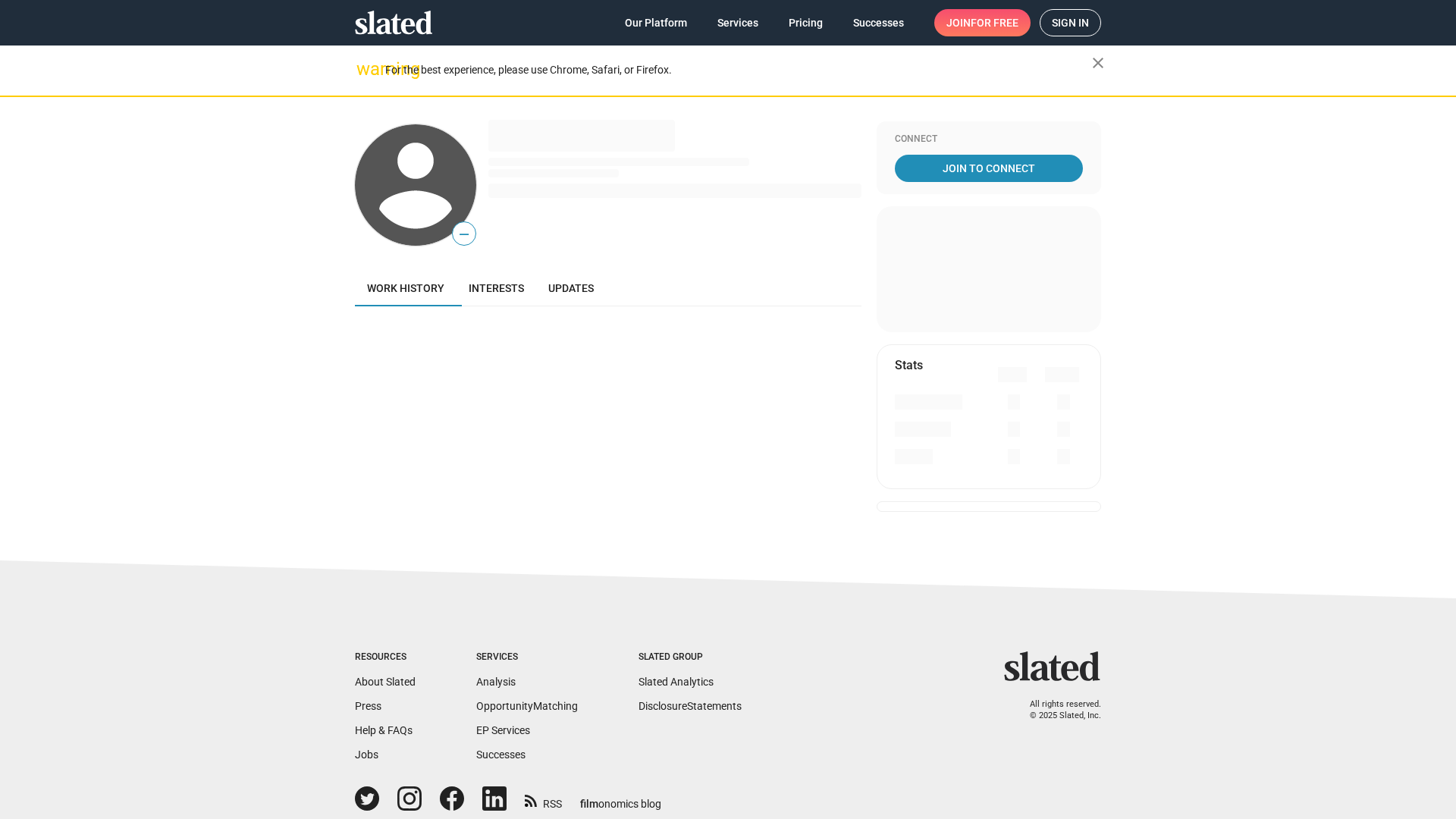  Describe the element at coordinates (994, 22) in the screenshot. I see `span: for free` at that location.